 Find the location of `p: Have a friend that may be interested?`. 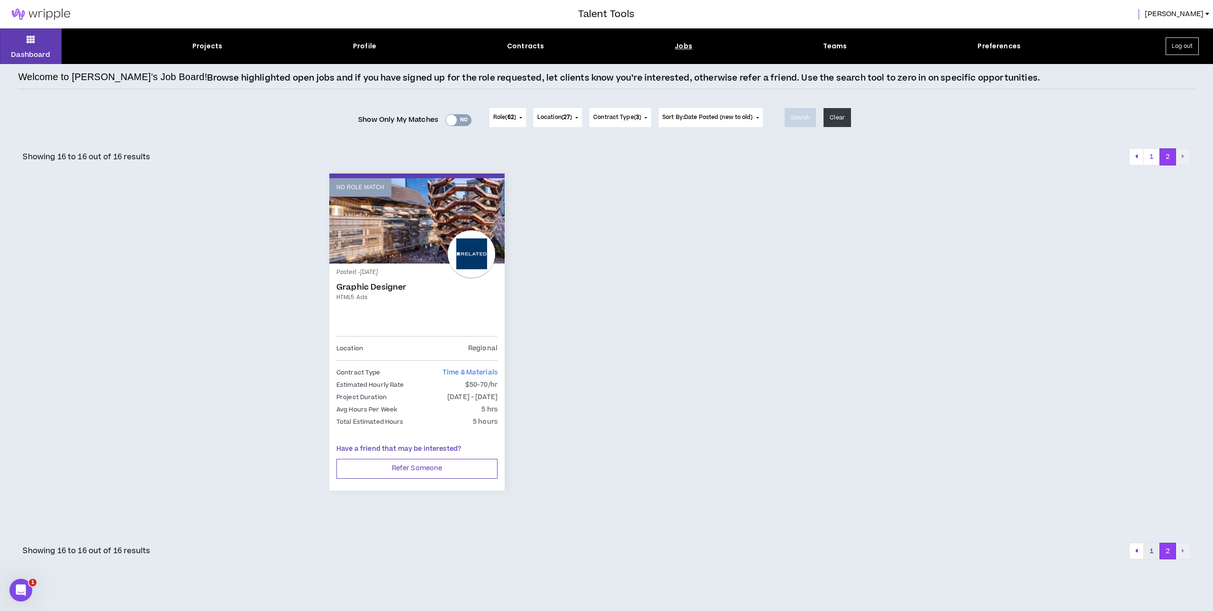

p: Have a friend that may be interested? is located at coordinates (417, 449).